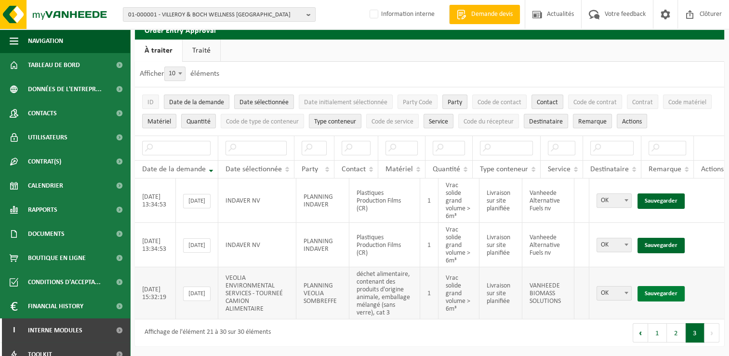  I want to click on td: PLANNING VEOLIA SOMBREFFE, so click(323, 293).